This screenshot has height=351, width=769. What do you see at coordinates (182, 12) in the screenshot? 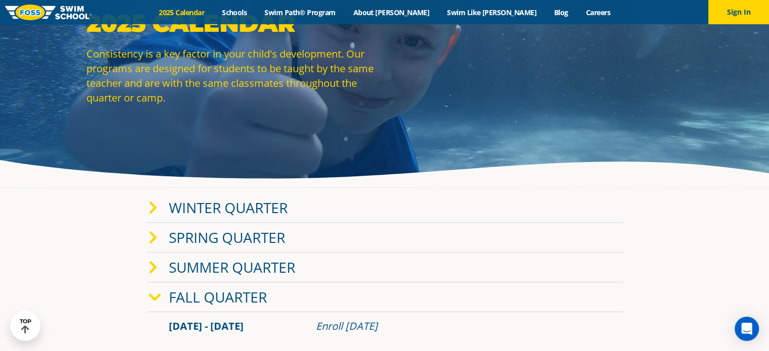
I see `a: 2025 Calendar` at bounding box center [182, 12].